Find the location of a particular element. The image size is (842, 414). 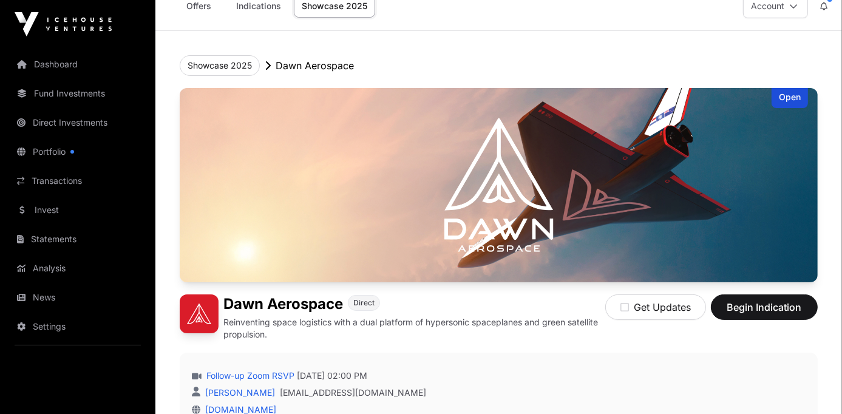

p: Dawn Aerospace is located at coordinates (314, 66).